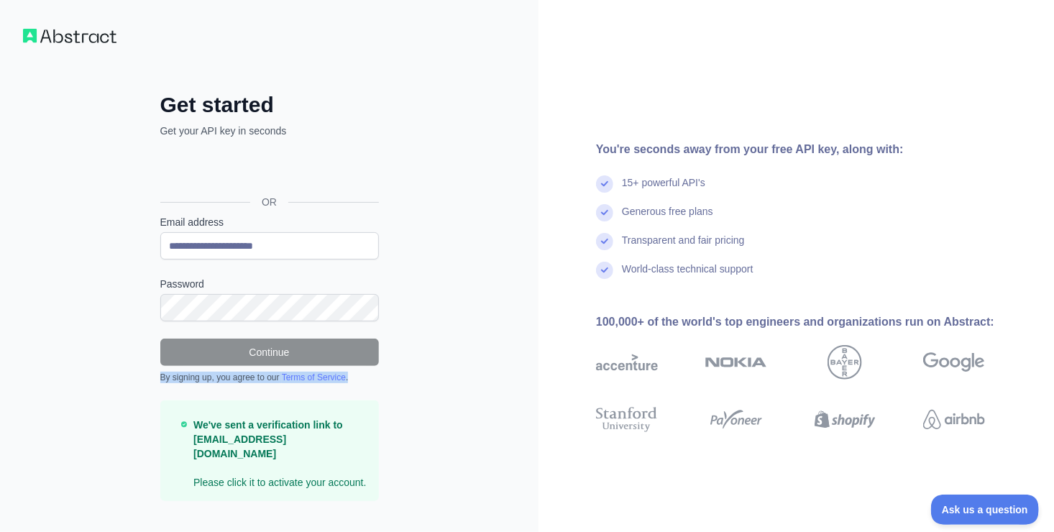 The height and width of the screenshot is (532, 1054). What do you see at coordinates (70, 36) in the screenshot?
I see `img: Workflow` at bounding box center [70, 36].